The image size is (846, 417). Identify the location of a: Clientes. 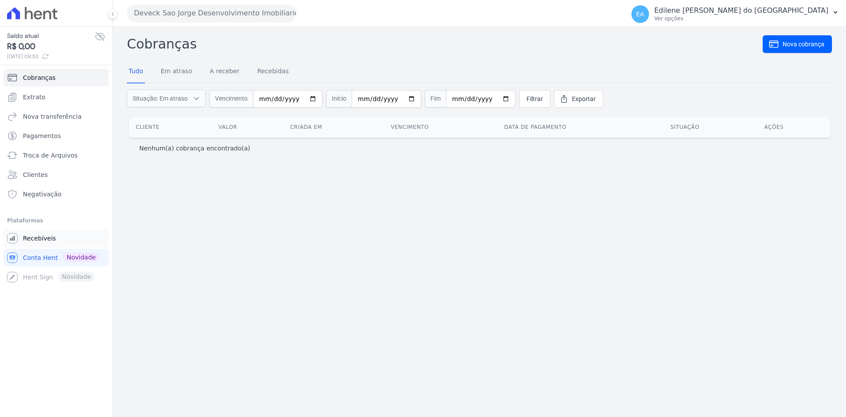
(56, 175).